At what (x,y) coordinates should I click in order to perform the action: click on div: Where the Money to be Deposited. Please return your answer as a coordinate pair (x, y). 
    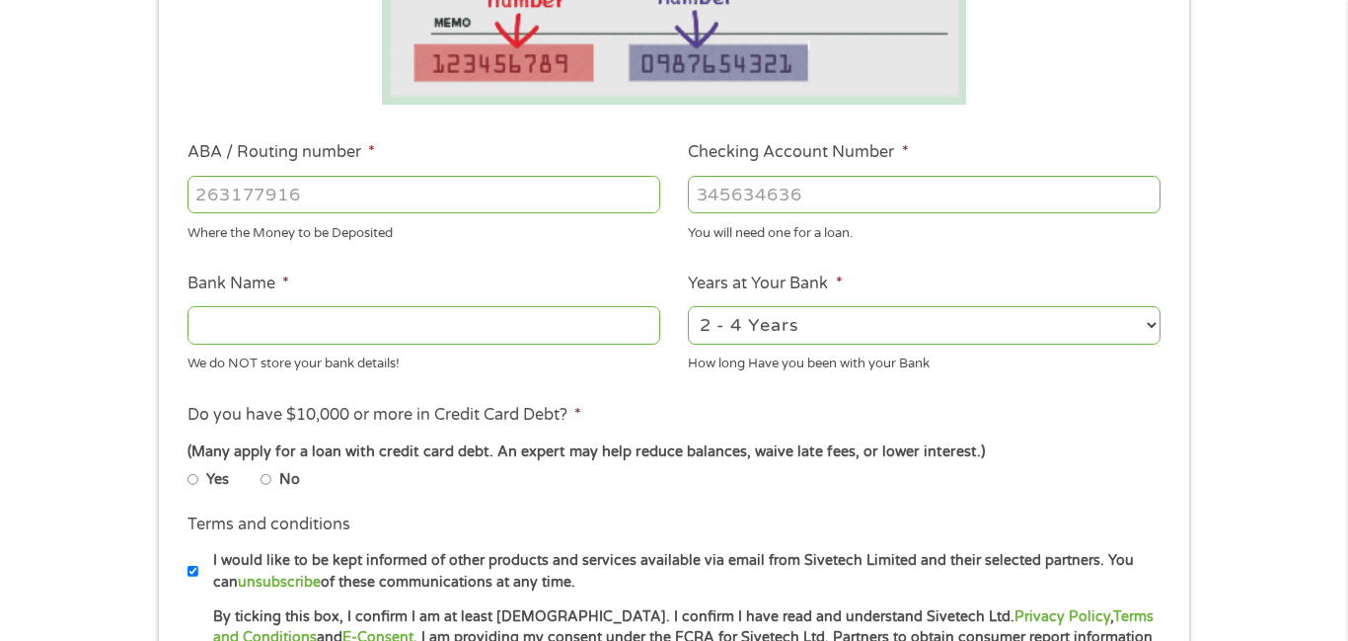
    Looking at the image, I should click on (423, 230).